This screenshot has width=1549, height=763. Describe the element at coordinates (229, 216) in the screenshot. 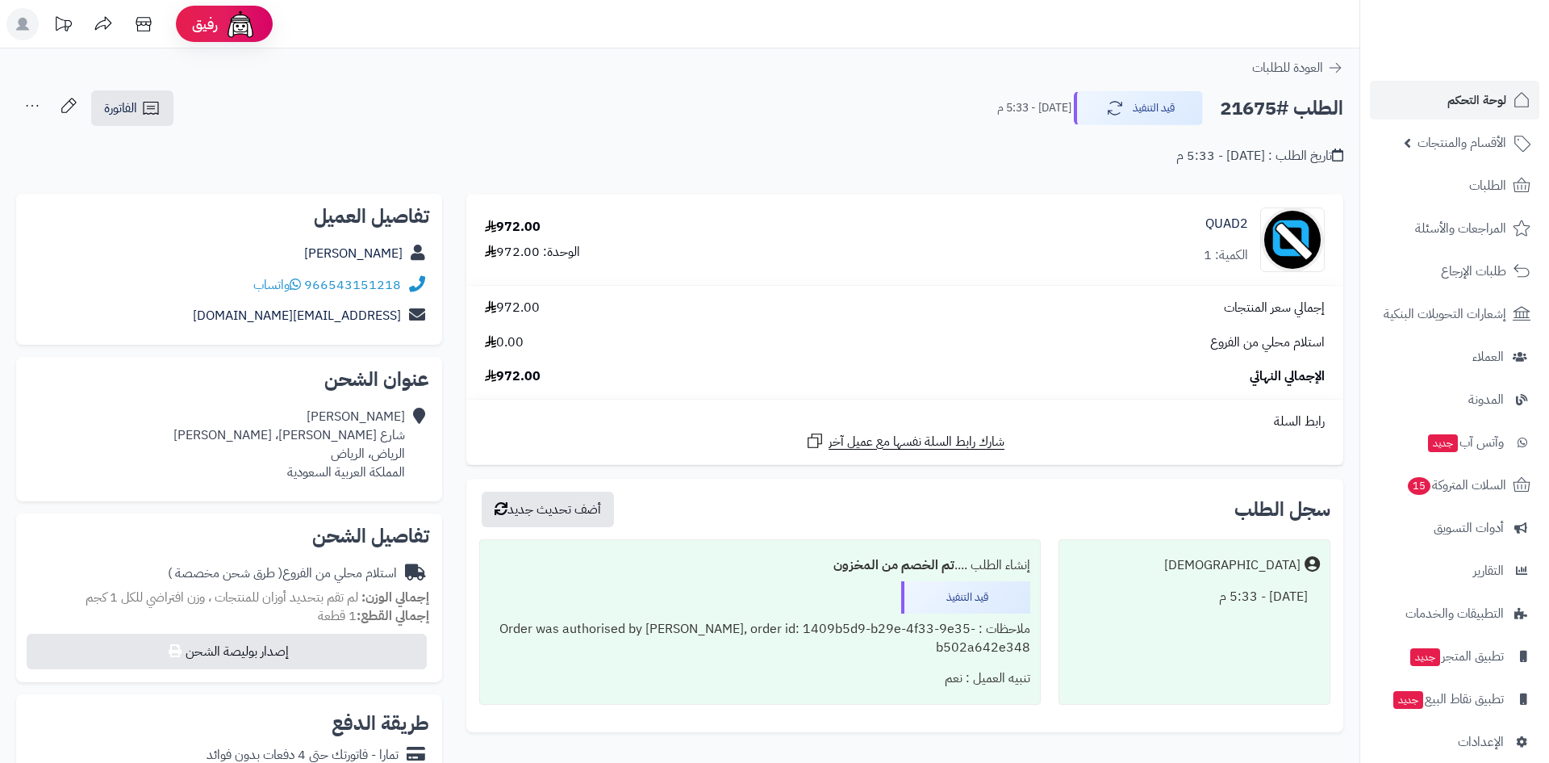

I see `h2: تفاصيل العميل` at that location.